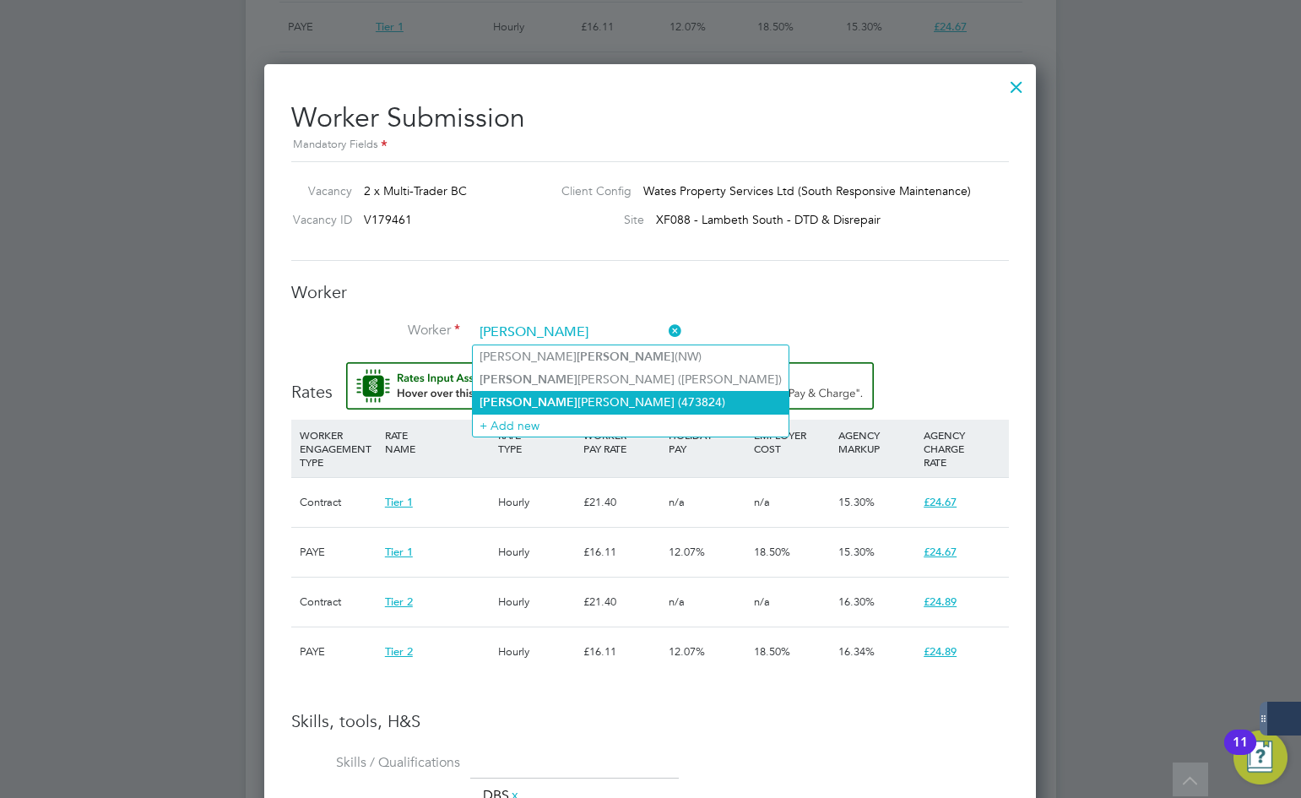 This screenshot has width=1301, height=798. I want to click on label: Vacancy, so click(318, 191).